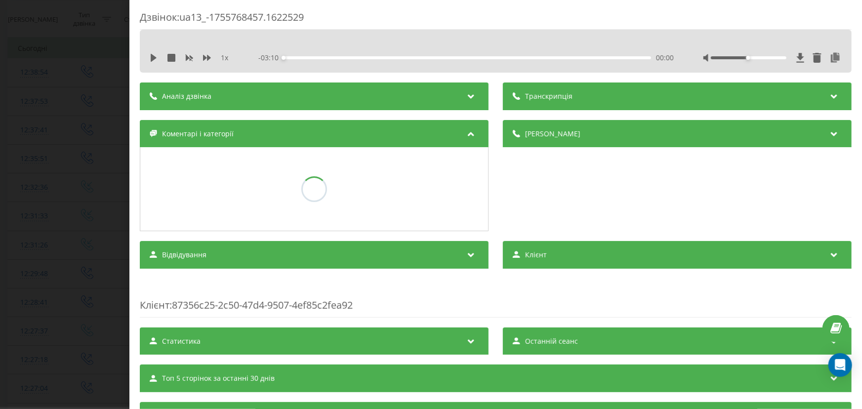 The image size is (862, 409). What do you see at coordinates (665, 58) in the screenshot?
I see `span: 00:00` at bounding box center [665, 58].